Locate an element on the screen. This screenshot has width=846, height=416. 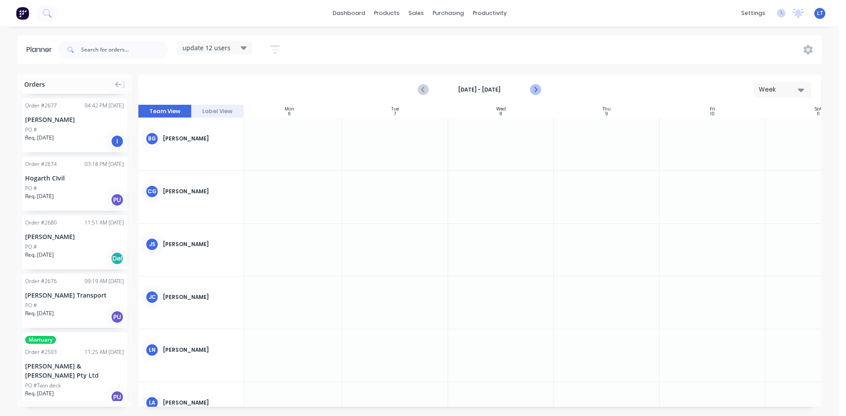
div: sales is located at coordinates (416, 13).